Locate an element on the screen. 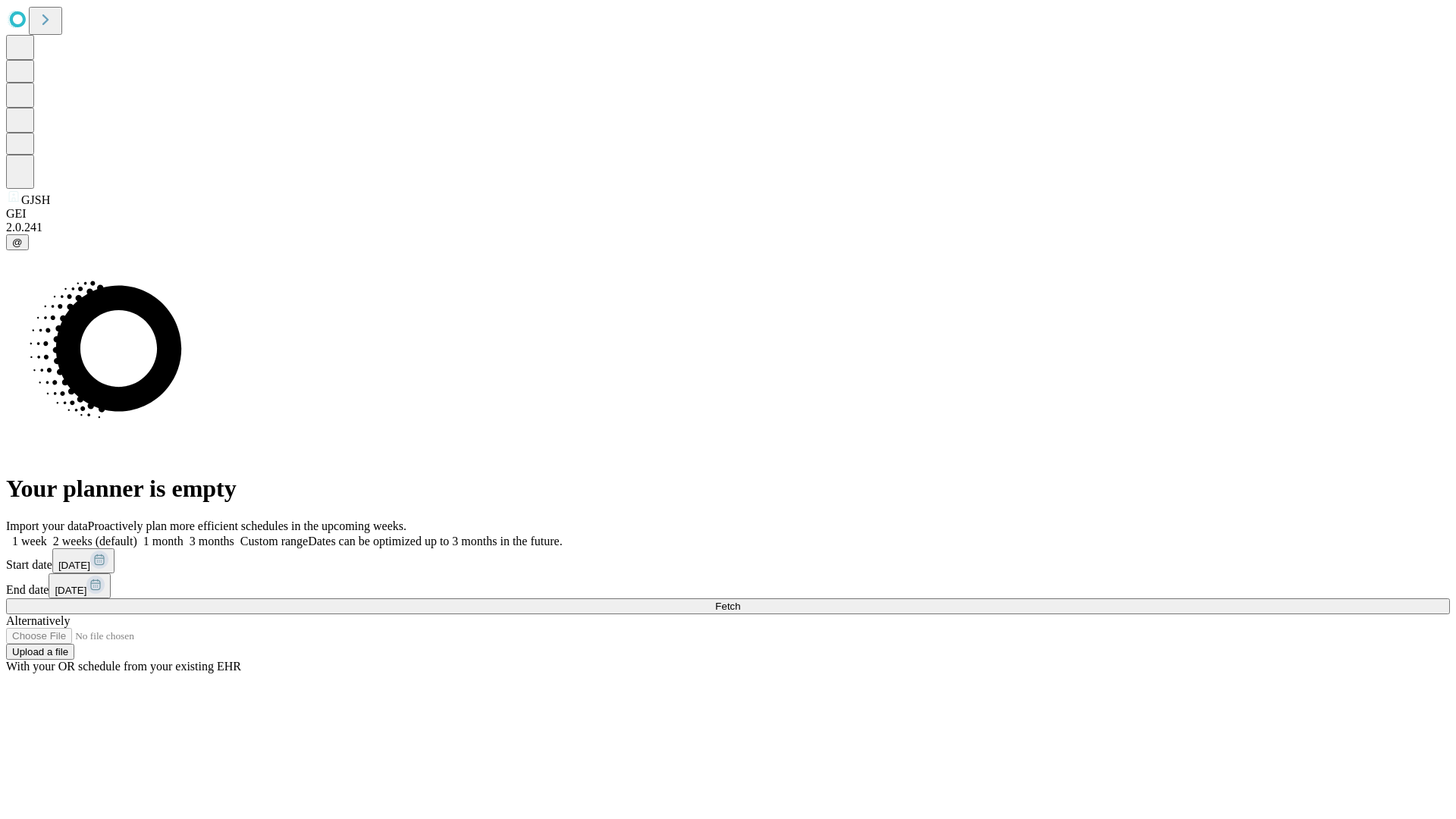  div: End date is located at coordinates (728, 585).